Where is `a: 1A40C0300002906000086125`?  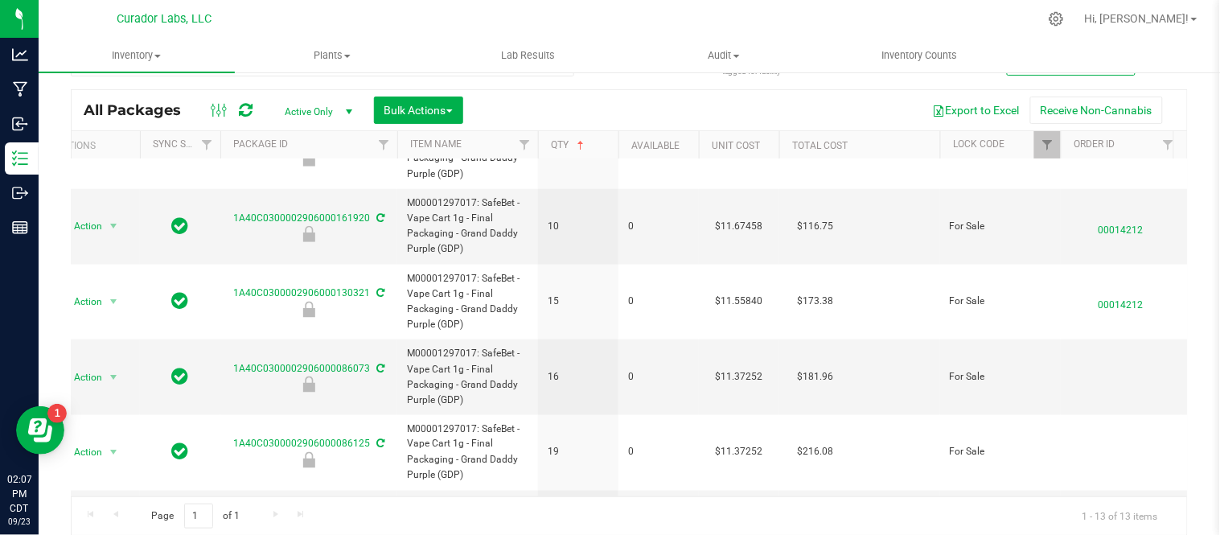 a: 1A40C0300002906000086125 is located at coordinates (302, 444).